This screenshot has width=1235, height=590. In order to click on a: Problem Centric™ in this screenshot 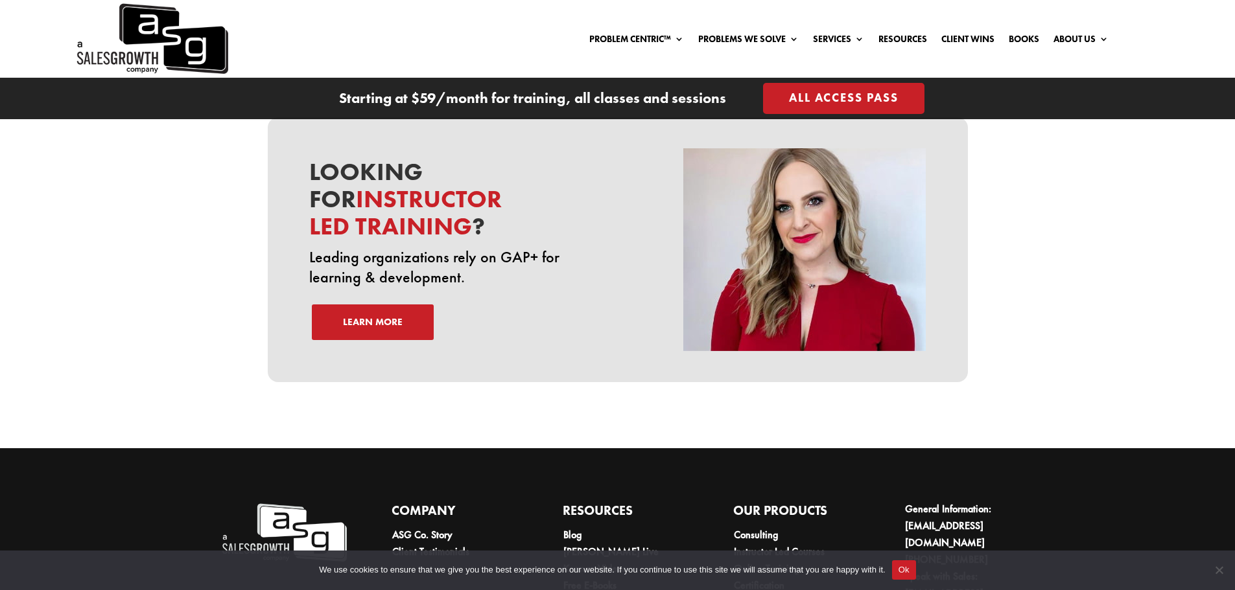, I will do `click(636, 41)`.